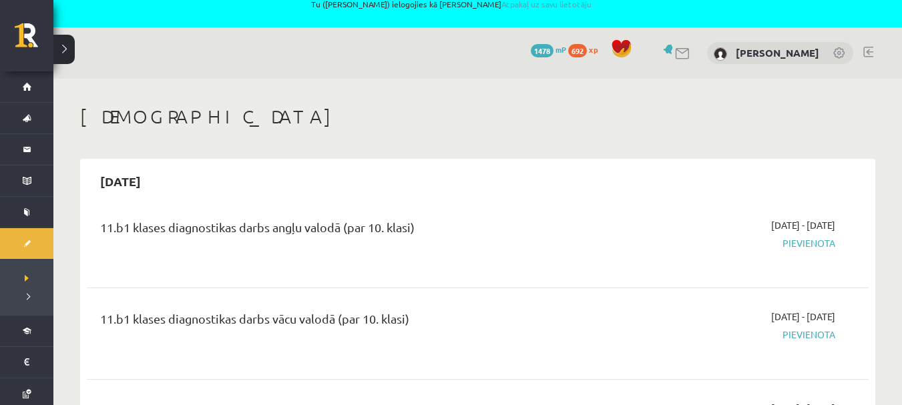 The image size is (902, 405). I want to click on span: mP, so click(561, 49).